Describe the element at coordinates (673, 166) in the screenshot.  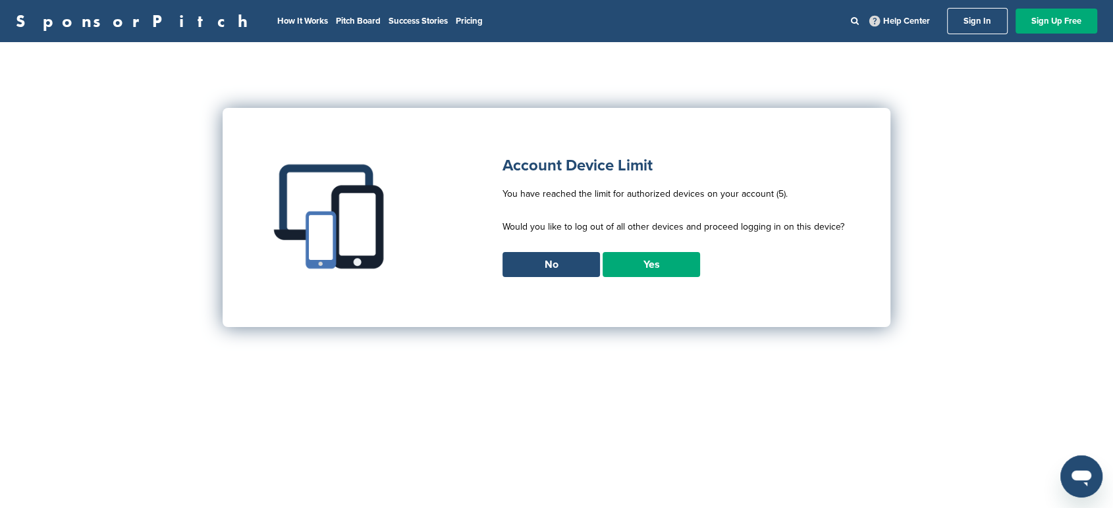
I see `h1: Account Device Limit` at that location.